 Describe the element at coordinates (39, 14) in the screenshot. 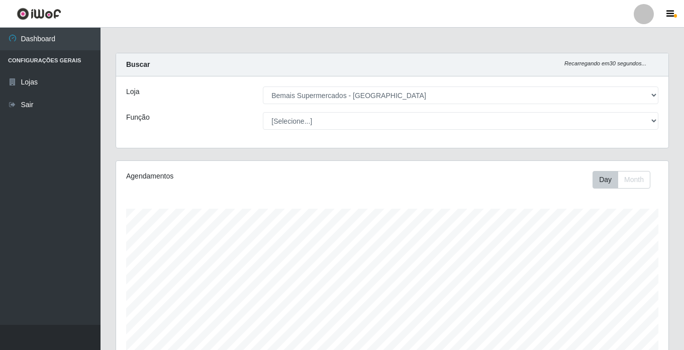

I see `img: CoreUI Logo` at that location.